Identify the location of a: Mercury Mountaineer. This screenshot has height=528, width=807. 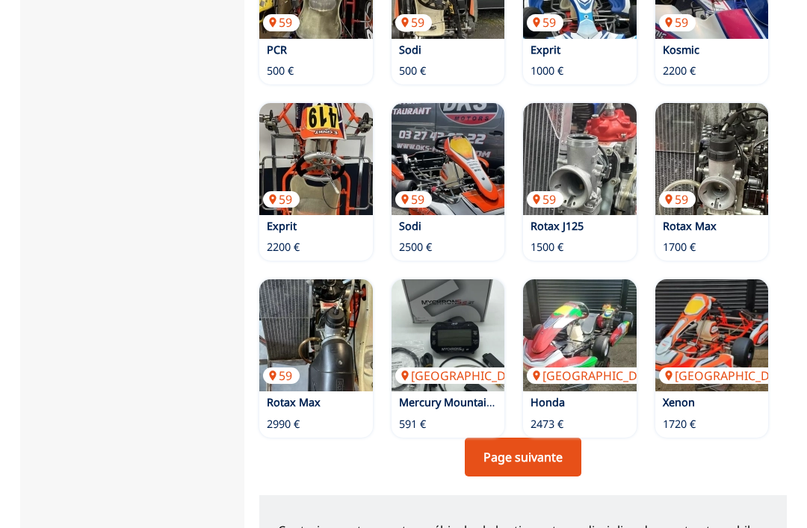
(454, 402).